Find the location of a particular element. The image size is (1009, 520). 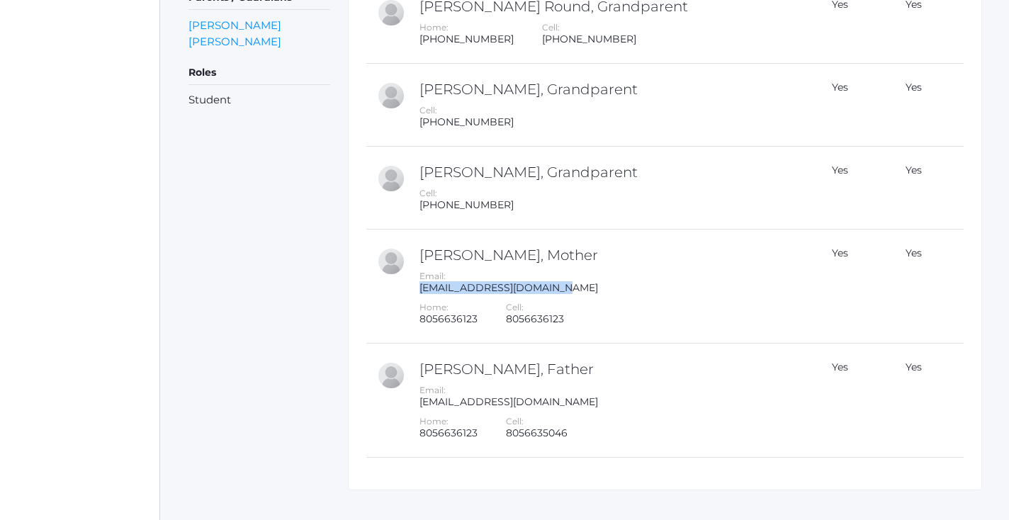

div: Jolene Pedrick is located at coordinates (391, 179).